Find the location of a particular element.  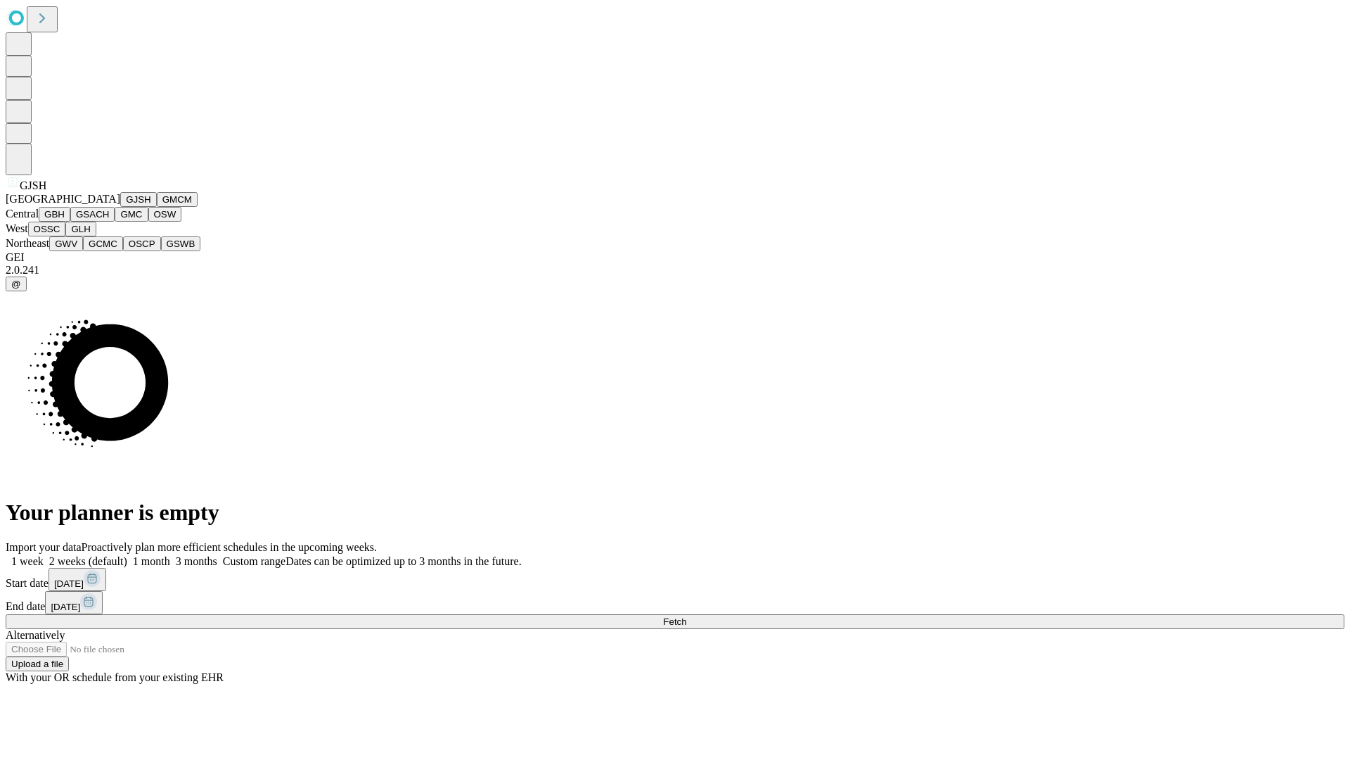

button: Upload a file is located at coordinates (37, 663).